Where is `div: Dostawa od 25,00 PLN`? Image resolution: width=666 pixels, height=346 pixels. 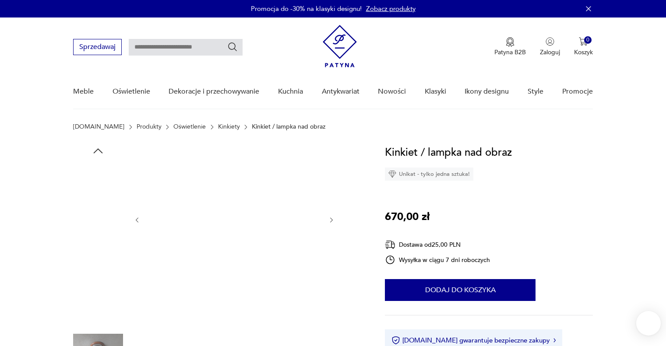 div: Dostawa od 25,00 PLN is located at coordinates (437, 245).